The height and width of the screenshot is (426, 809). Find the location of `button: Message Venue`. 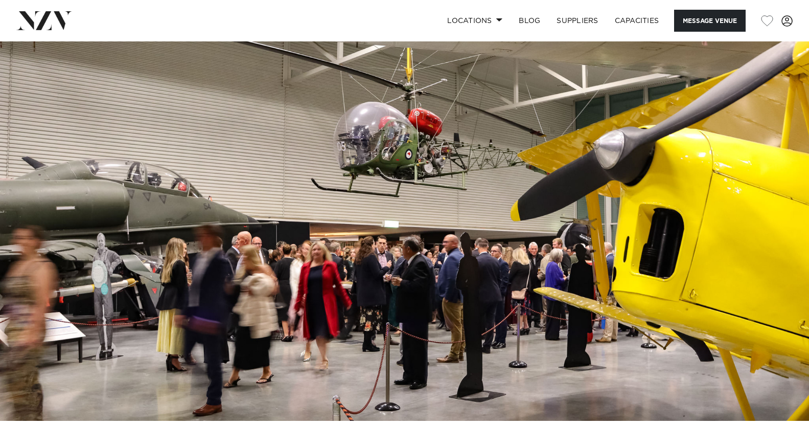

button: Message Venue is located at coordinates (710, 20).